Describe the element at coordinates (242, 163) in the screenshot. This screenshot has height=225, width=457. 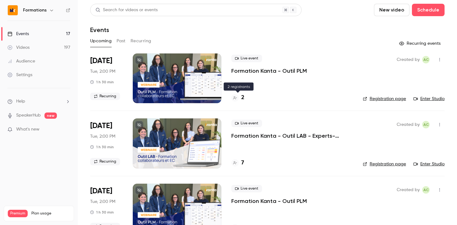
I see `h4: 7` at that location.